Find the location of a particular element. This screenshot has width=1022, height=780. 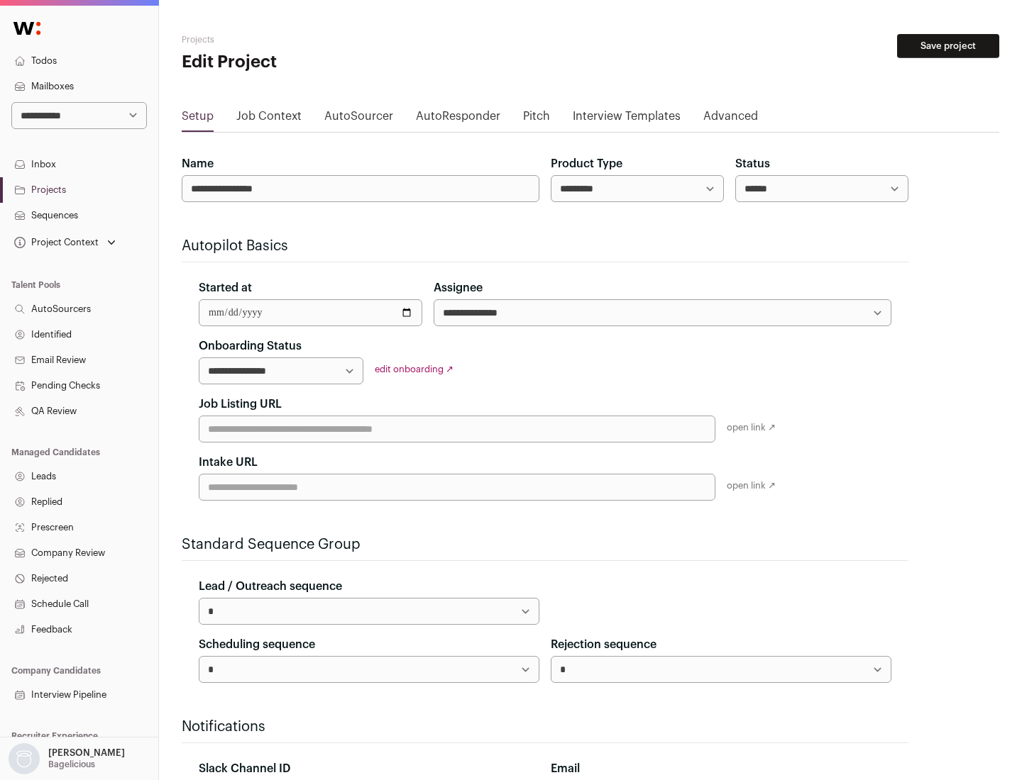

a: AutoResponder is located at coordinates (458, 119).